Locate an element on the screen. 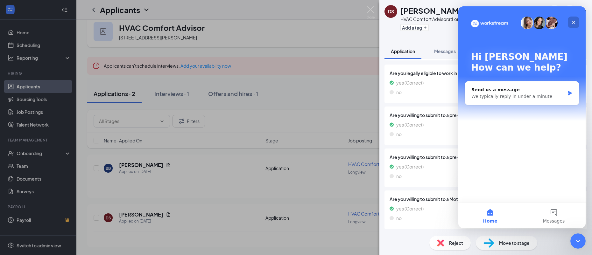  button: ArrowLeftNew is located at coordinates (554, 11).